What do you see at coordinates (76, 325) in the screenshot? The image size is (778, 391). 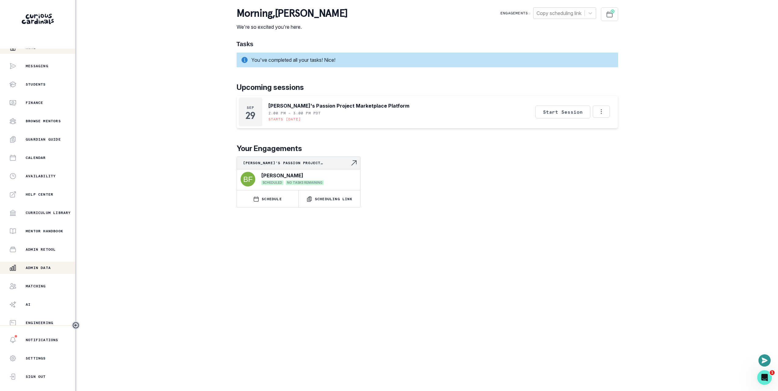 I see `button: Toggle sidebar` at bounding box center [76, 325].